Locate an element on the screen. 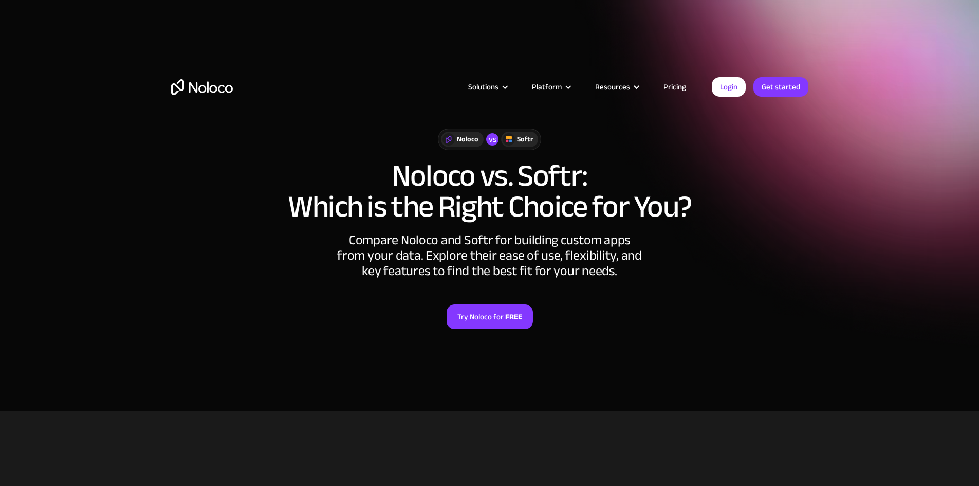 The height and width of the screenshot is (486, 979). h1: Noloco vs. Softr: Which is the Right Choice for You? is located at coordinates (490, 191).